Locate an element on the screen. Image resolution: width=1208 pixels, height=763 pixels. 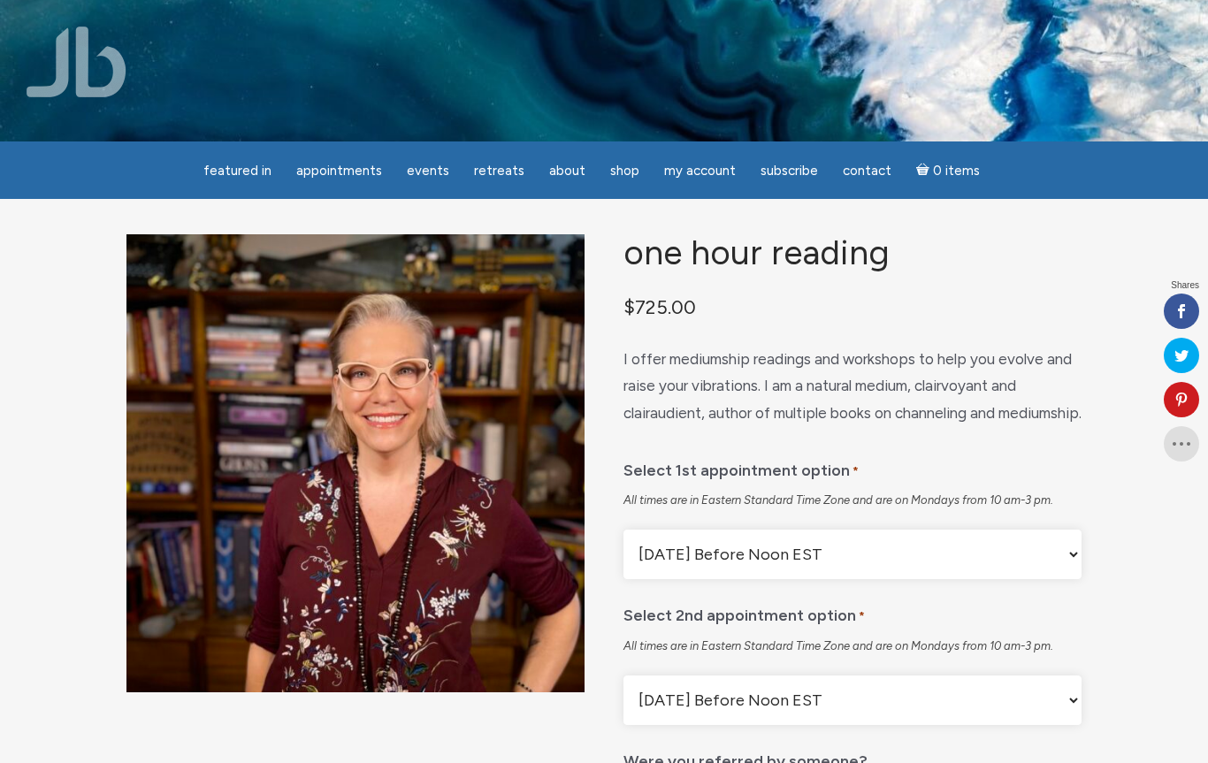
span: Appointments is located at coordinates (339, 171).